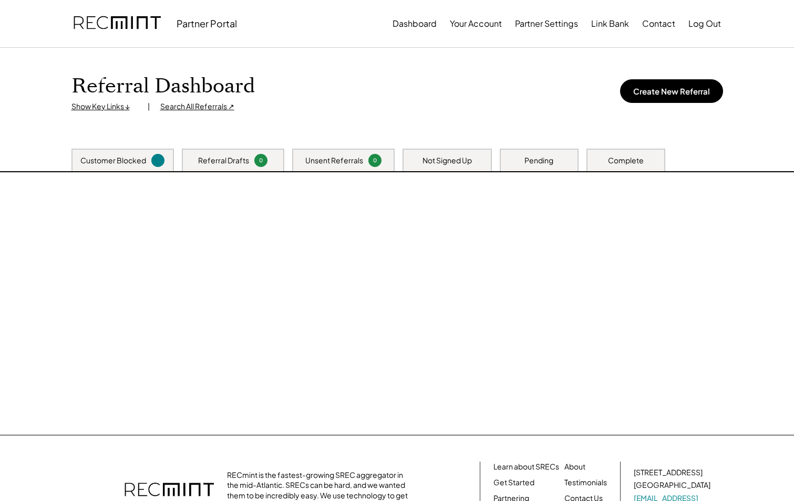  Describe the element at coordinates (610, 24) in the screenshot. I see `button: Link Bank` at that location.